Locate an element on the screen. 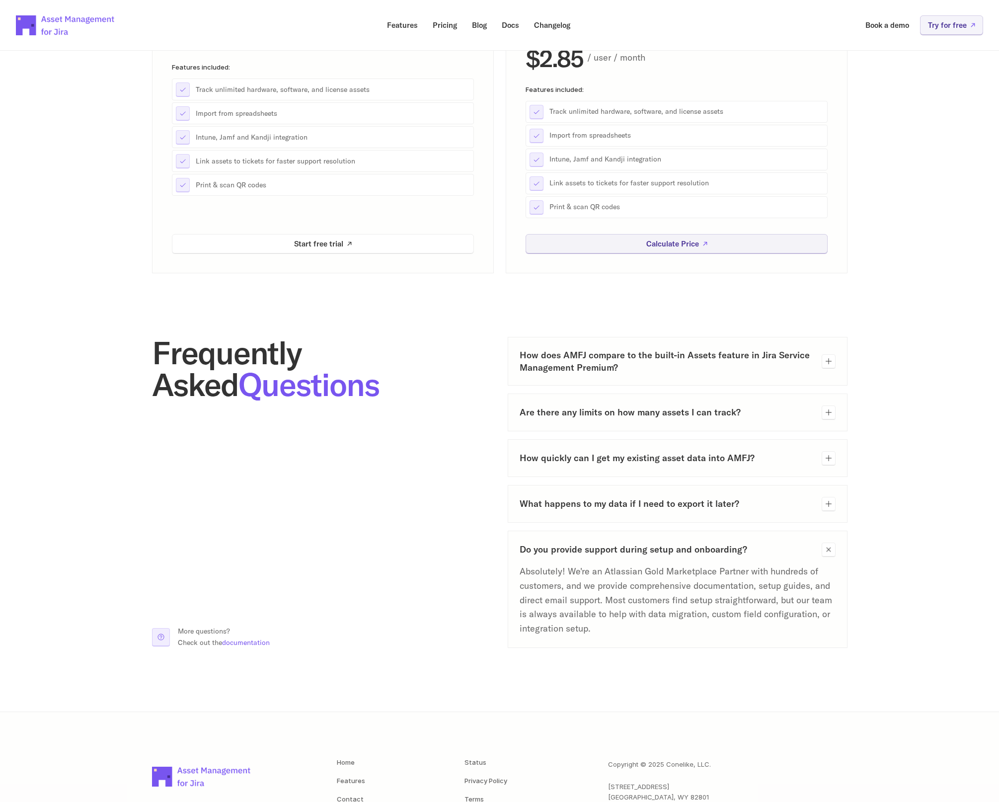  h3: Are there any limits on how many assets I can track? is located at coordinates (667, 412).